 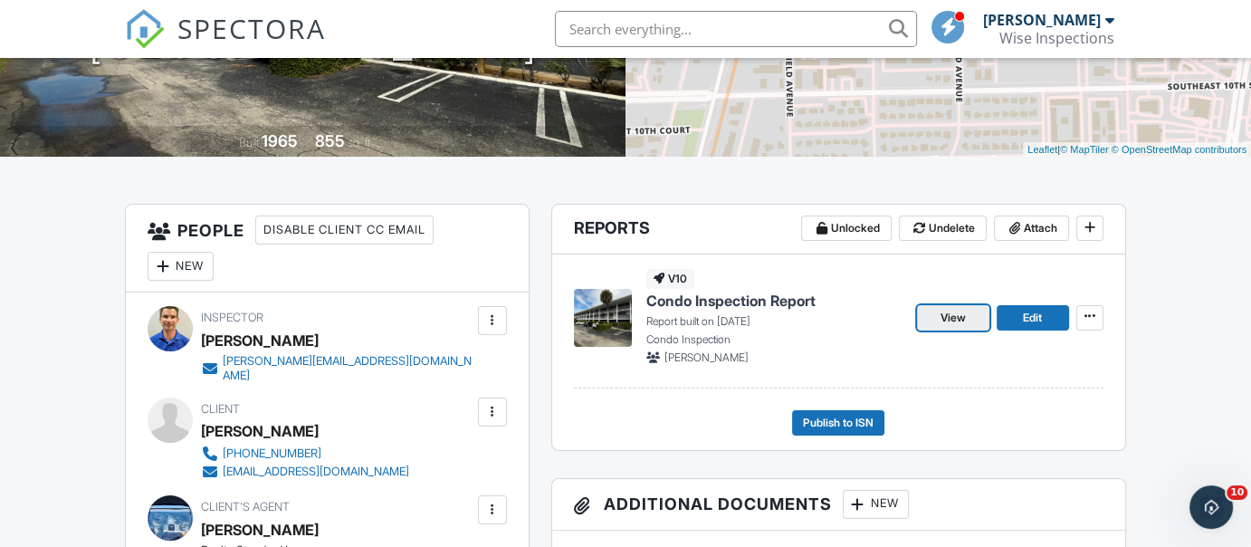 I want to click on span: sq. ft., so click(x=360, y=142).